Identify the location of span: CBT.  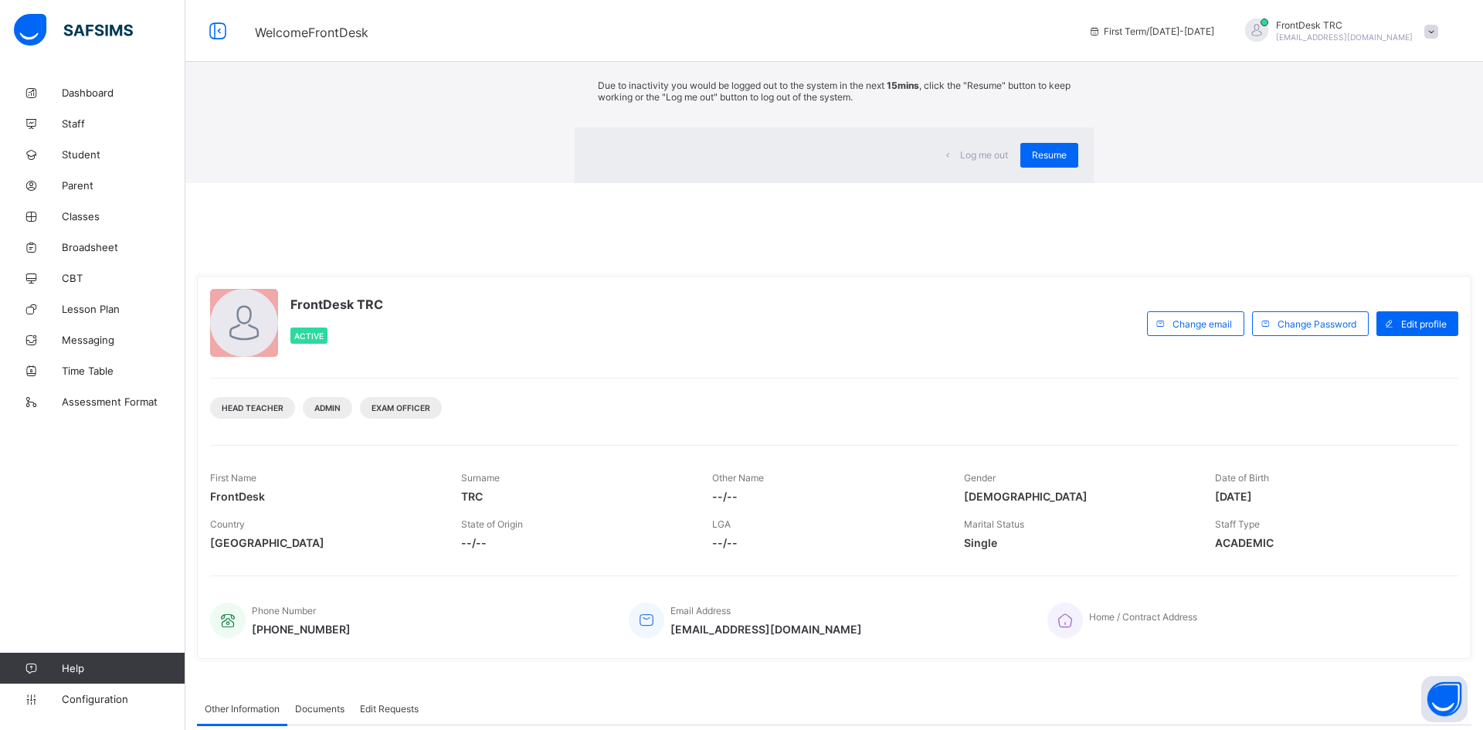
(124, 278).